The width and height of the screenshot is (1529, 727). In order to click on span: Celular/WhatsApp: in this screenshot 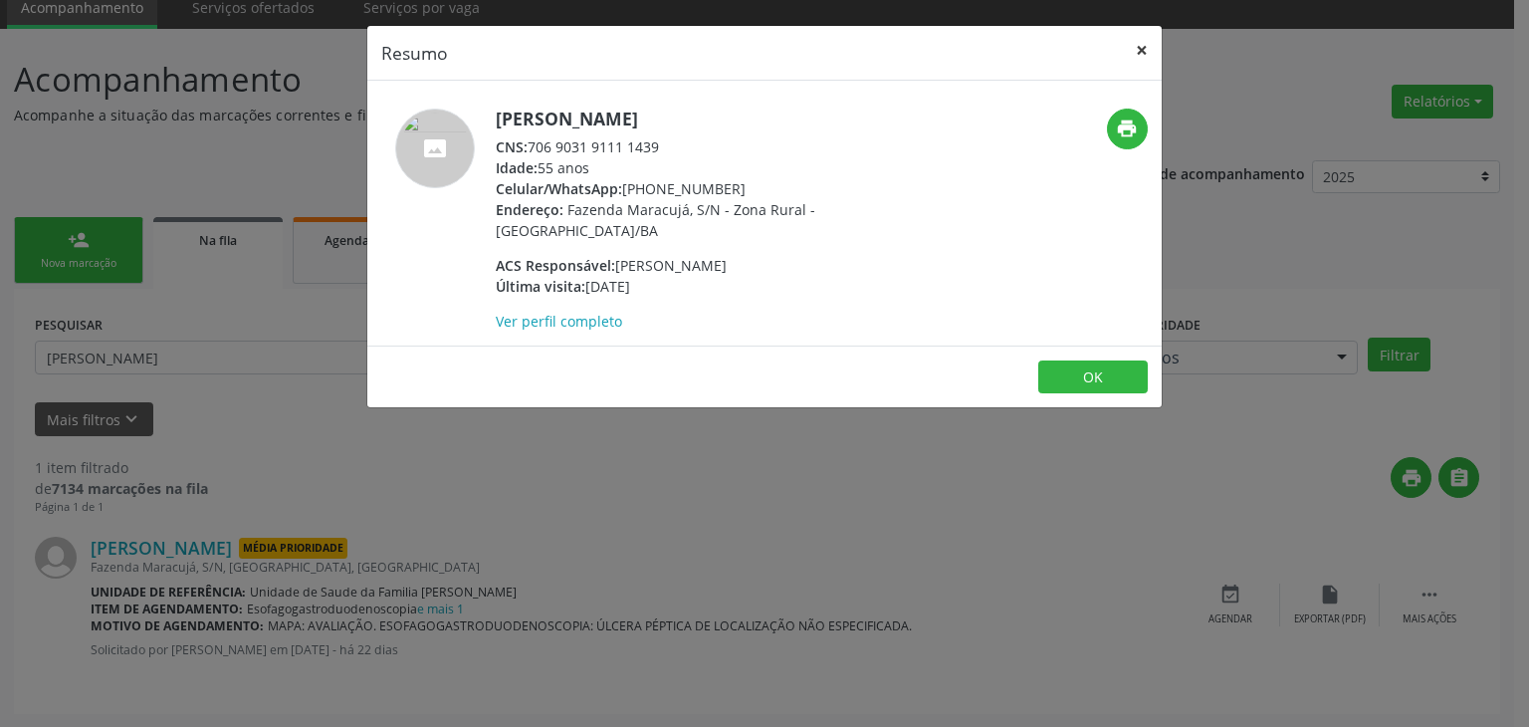, I will do `click(558, 188)`.